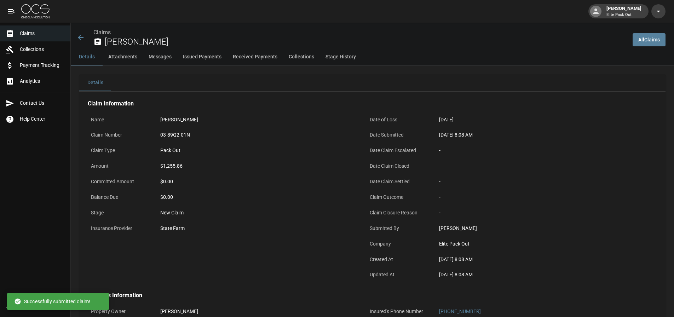 The image size is (674, 317). I want to click on a: AllClaims, so click(649, 40).